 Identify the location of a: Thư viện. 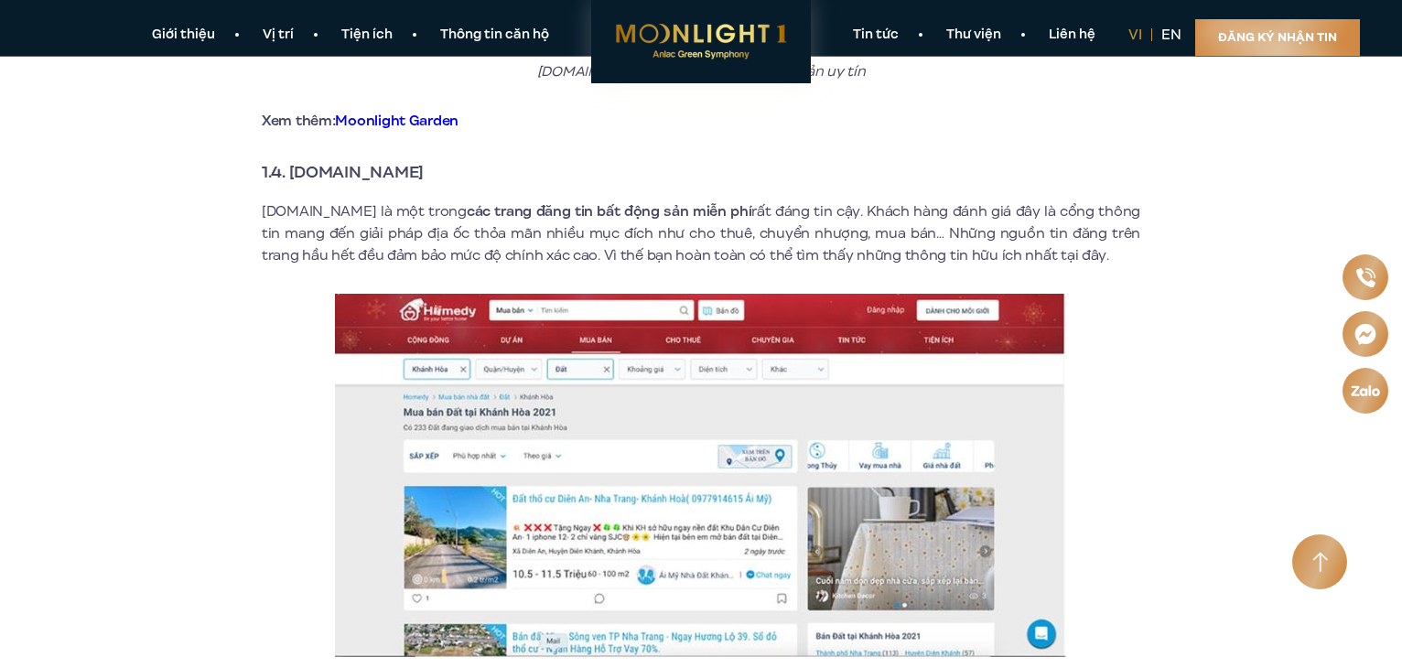
(974, 35).